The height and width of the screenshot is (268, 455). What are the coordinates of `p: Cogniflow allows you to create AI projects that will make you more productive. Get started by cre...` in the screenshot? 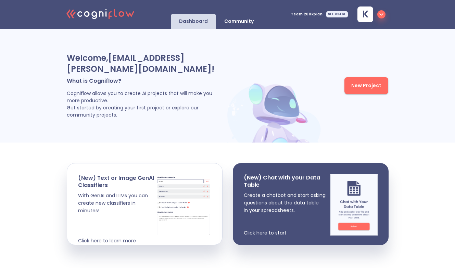 It's located at (146, 104).